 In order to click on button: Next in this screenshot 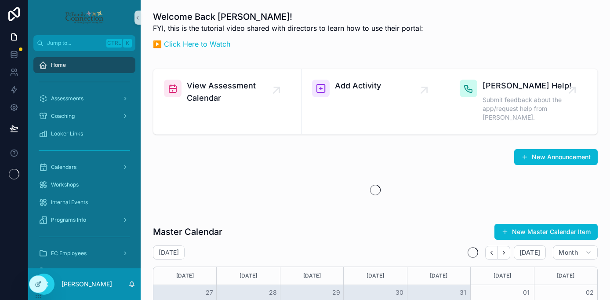, I will do `click(504, 252)`.